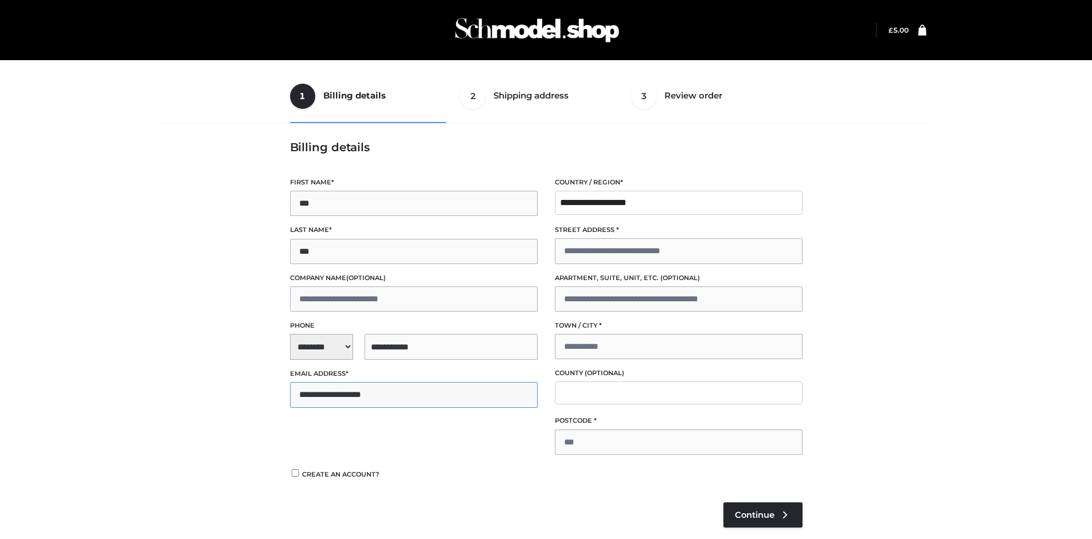 The width and height of the screenshot is (1092, 539). What do you see at coordinates (414, 182) in the screenshot?
I see `label: First name` at bounding box center [414, 182].